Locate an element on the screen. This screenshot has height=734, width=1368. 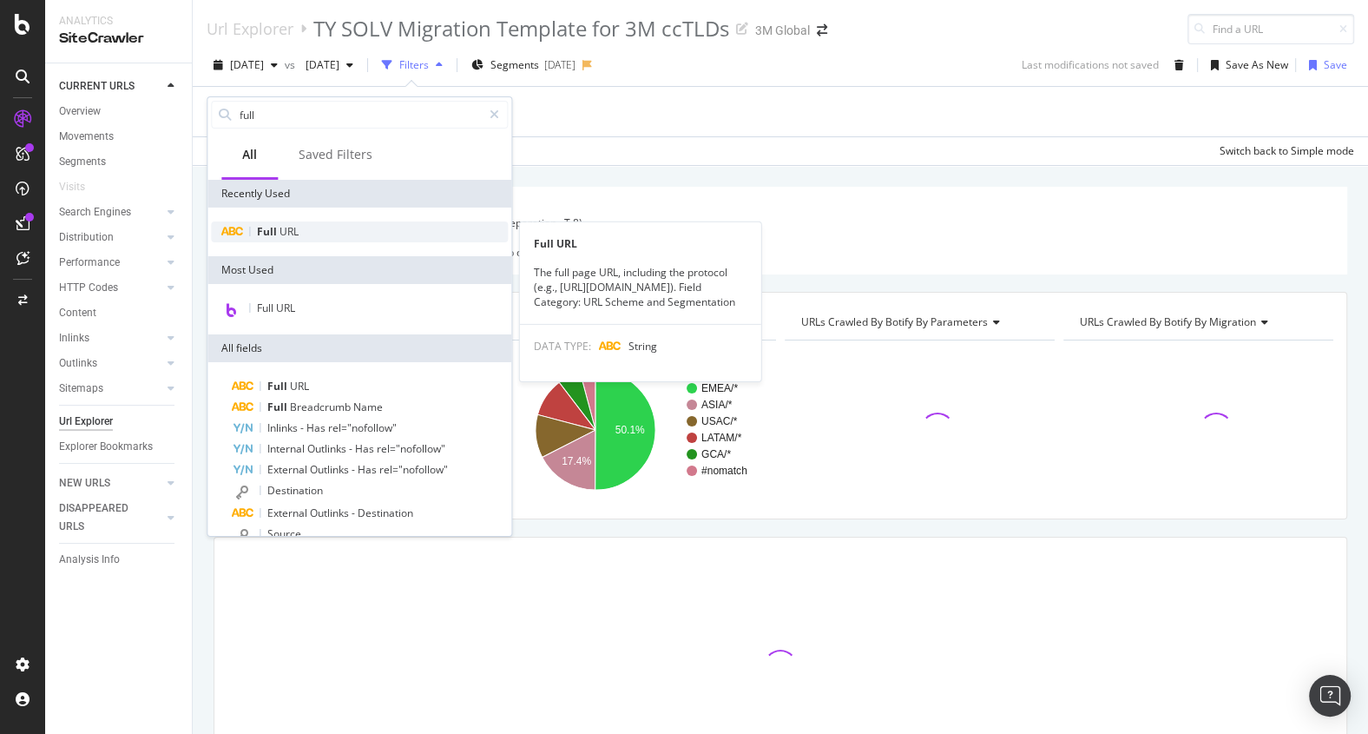
div: Saved Filters is located at coordinates (335, 155).